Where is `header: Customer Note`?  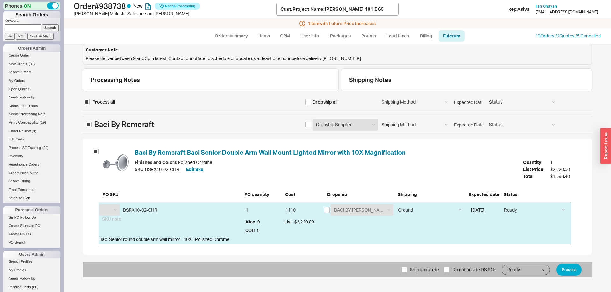
header: Customer Note is located at coordinates (337, 50).